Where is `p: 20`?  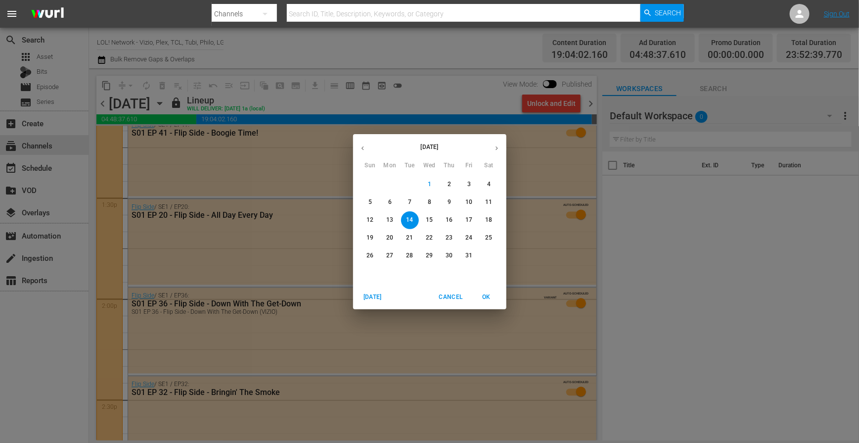
p: 20 is located at coordinates (390, 237).